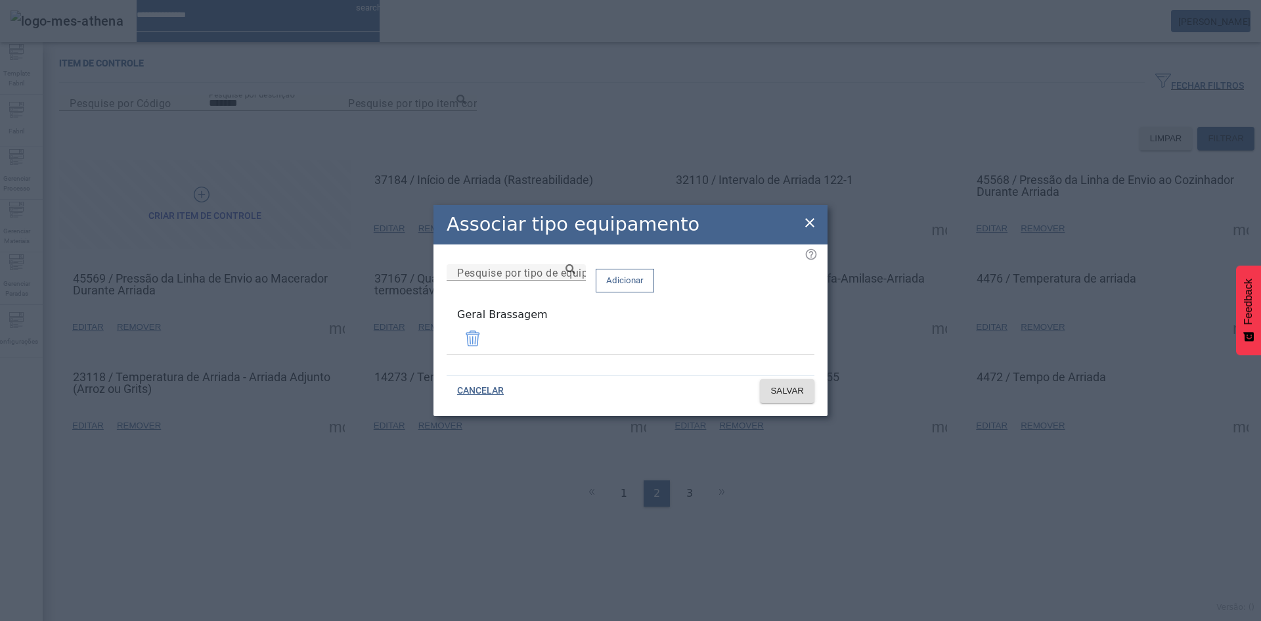 The height and width of the screenshot is (621, 1261). What do you see at coordinates (541, 272) in the screenshot?
I see `mat-label: Pesquise por tipo de equipamento` at bounding box center [541, 272].